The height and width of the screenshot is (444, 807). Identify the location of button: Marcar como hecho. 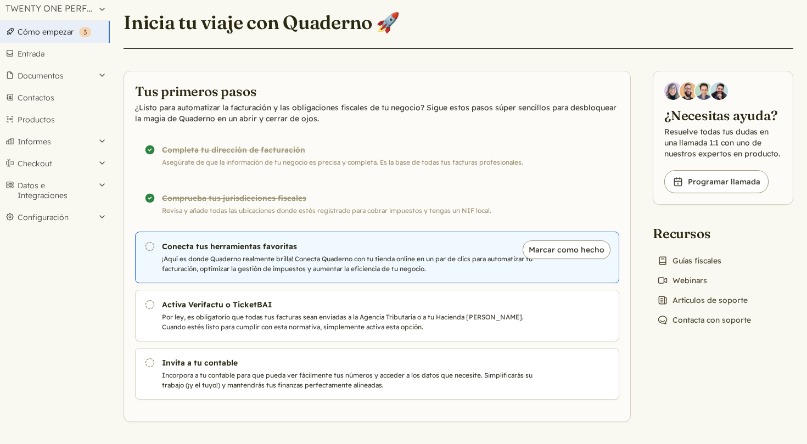
(566, 250).